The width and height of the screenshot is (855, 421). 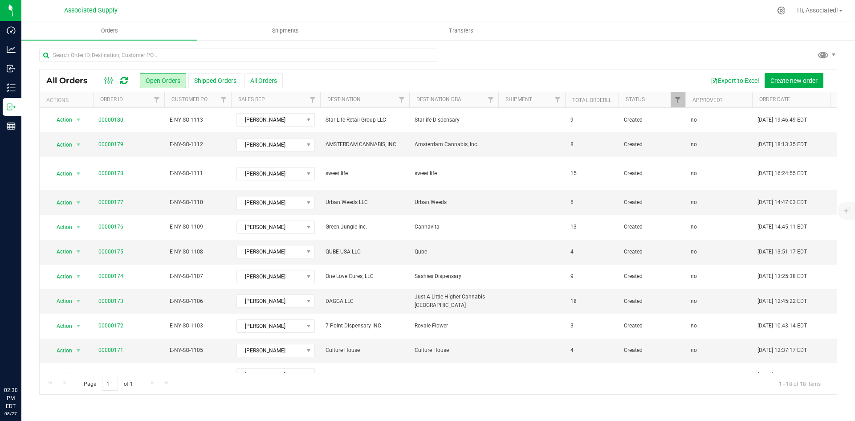 What do you see at coordinates (365, 350) in the screenshot?
I see `span: Culture House` at bounding box center [365, 350].